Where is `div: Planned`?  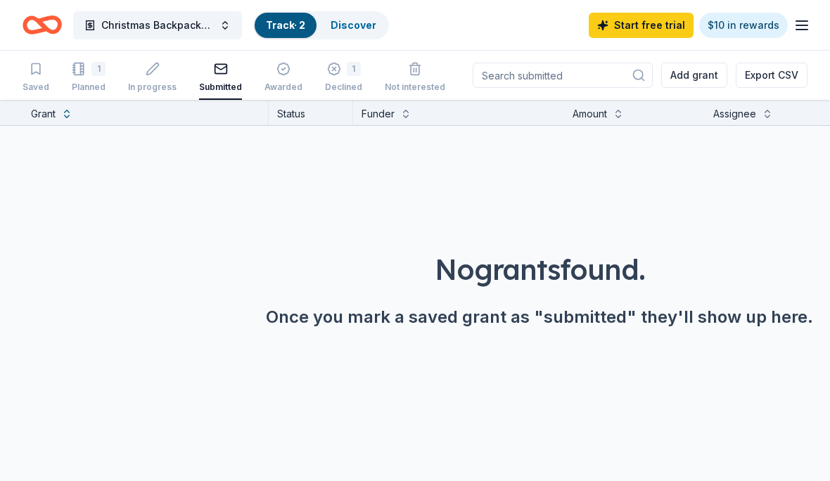
div: Planned is located at coordinates (89, 87).